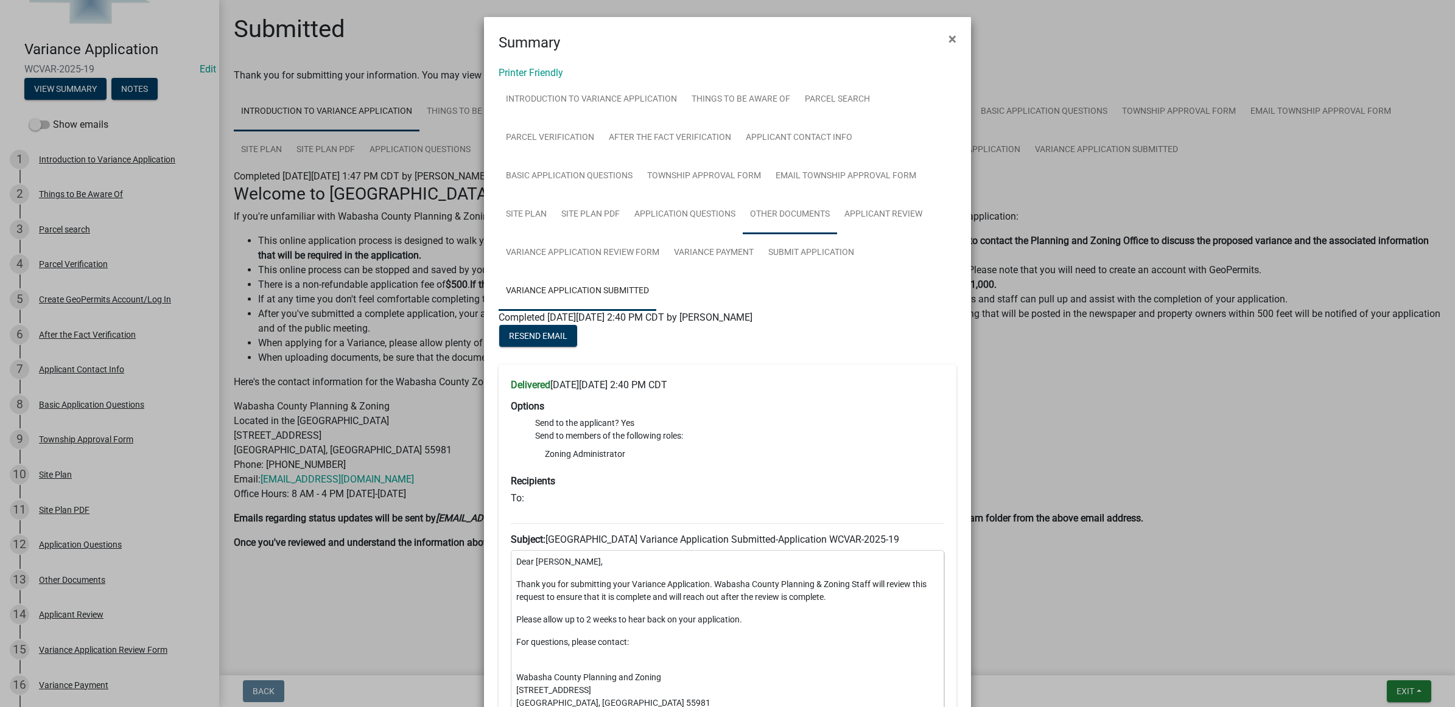 The image size is (1455, 707). Describe the element at coordinates (530, 385) in the screenshot. I see `strong: Delivered` at that location.